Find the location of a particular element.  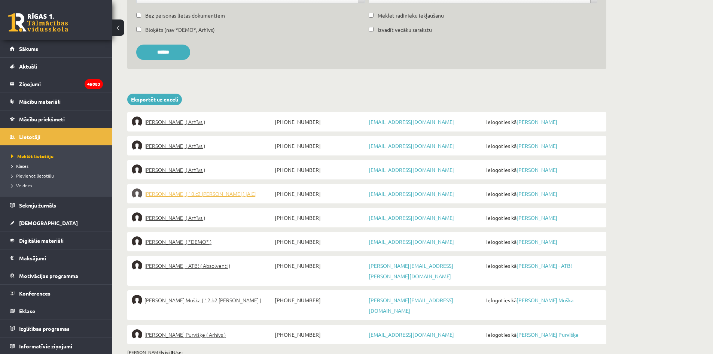

span: Izglītības programas is located at coordinates (44, 328).